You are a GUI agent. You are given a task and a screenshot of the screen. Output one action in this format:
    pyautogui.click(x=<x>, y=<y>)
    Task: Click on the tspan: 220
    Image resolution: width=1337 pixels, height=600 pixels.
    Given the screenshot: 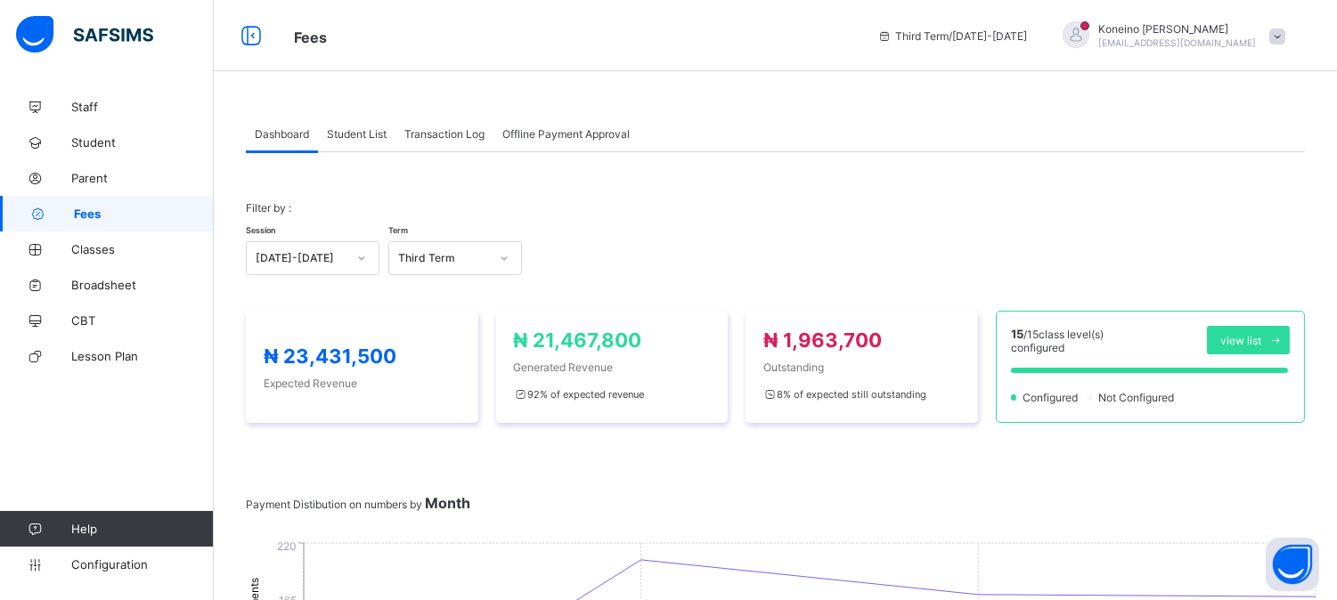 What is the action you would take?
    pyautogui.click(x=287, y=546)
    